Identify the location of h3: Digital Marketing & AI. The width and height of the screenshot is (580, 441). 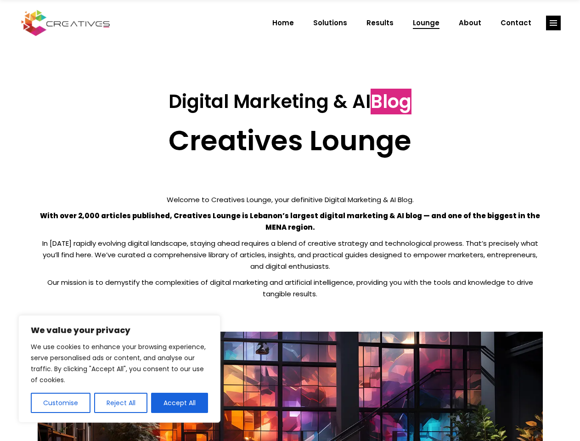
(290, 102).